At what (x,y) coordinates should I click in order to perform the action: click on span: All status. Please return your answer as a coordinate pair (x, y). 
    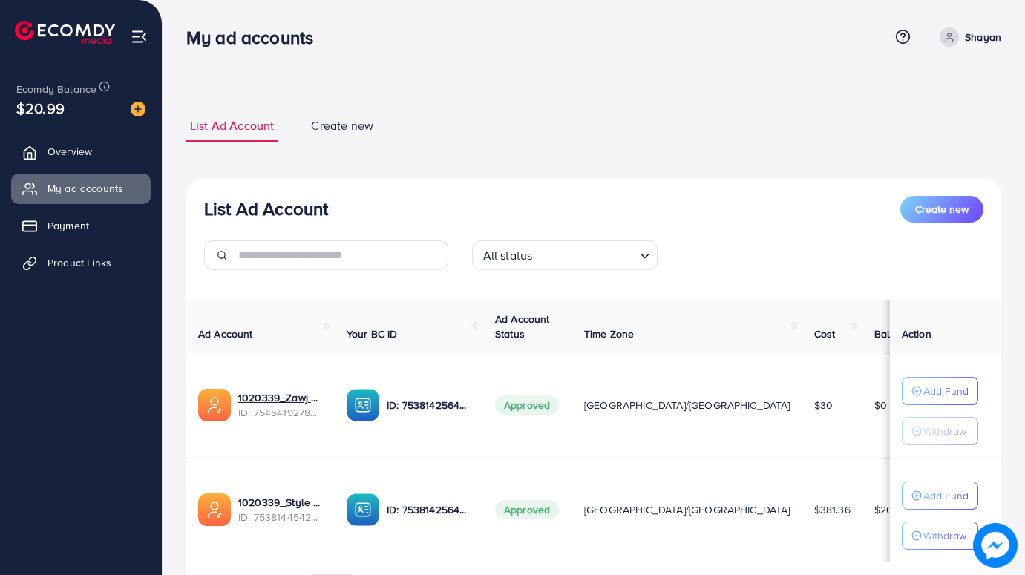
    Looking at the image, I should click on (507, 255).